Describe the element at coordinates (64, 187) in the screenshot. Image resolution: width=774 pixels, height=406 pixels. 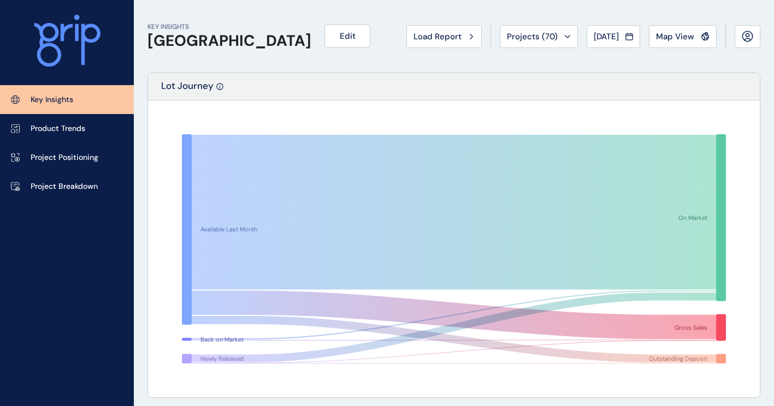
I see `p: Project Breakdown` at that location.